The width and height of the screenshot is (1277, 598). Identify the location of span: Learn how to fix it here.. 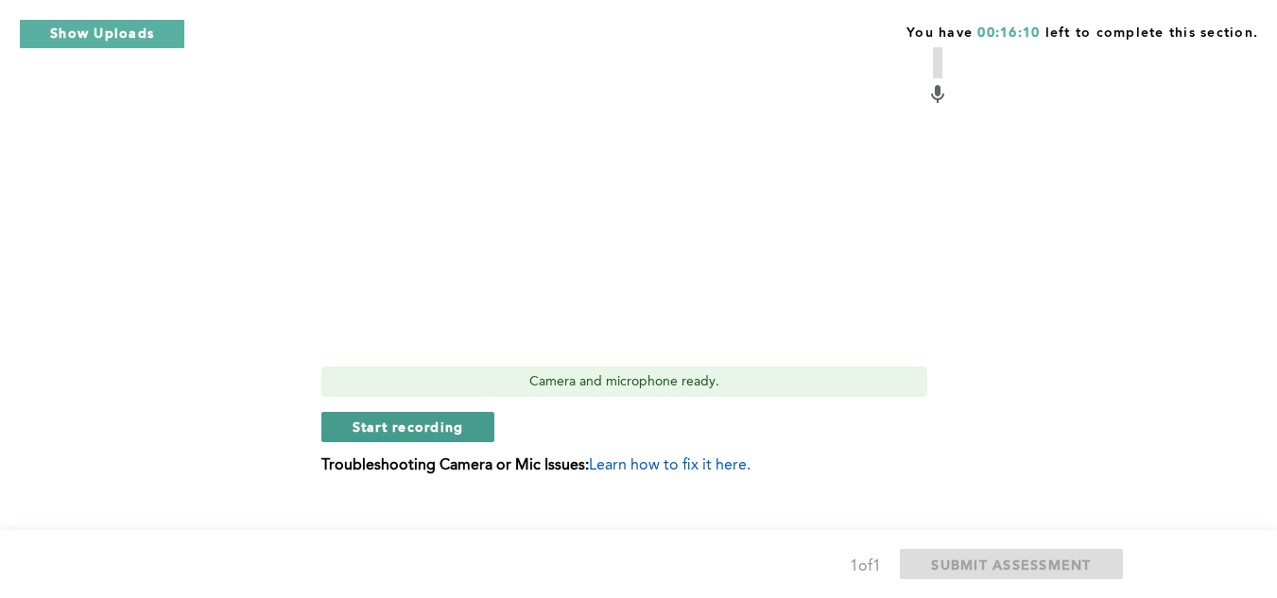
(669, 466).